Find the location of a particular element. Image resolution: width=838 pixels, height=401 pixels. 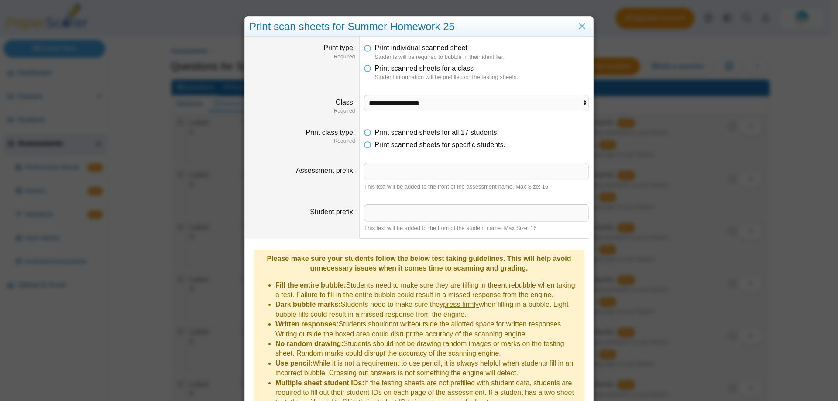

li: Students should not be drawing random images or marks on the testing sheet. Random marks could di... is located at coordinates (428, 349).